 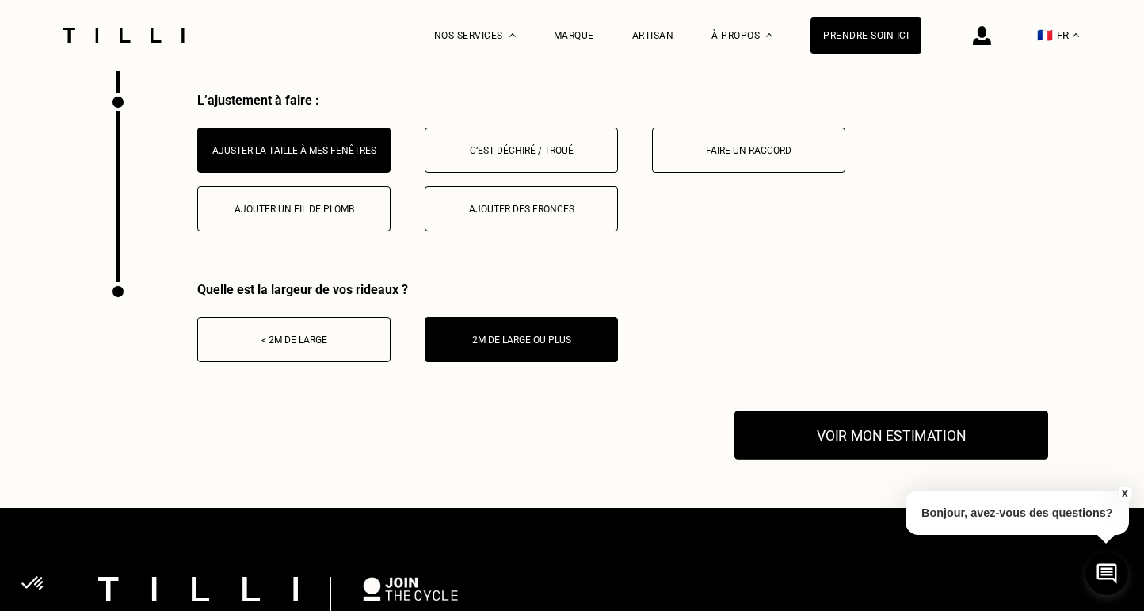 I want to click on button: C‘est déchiré / troué, so click(x=521, y=150).